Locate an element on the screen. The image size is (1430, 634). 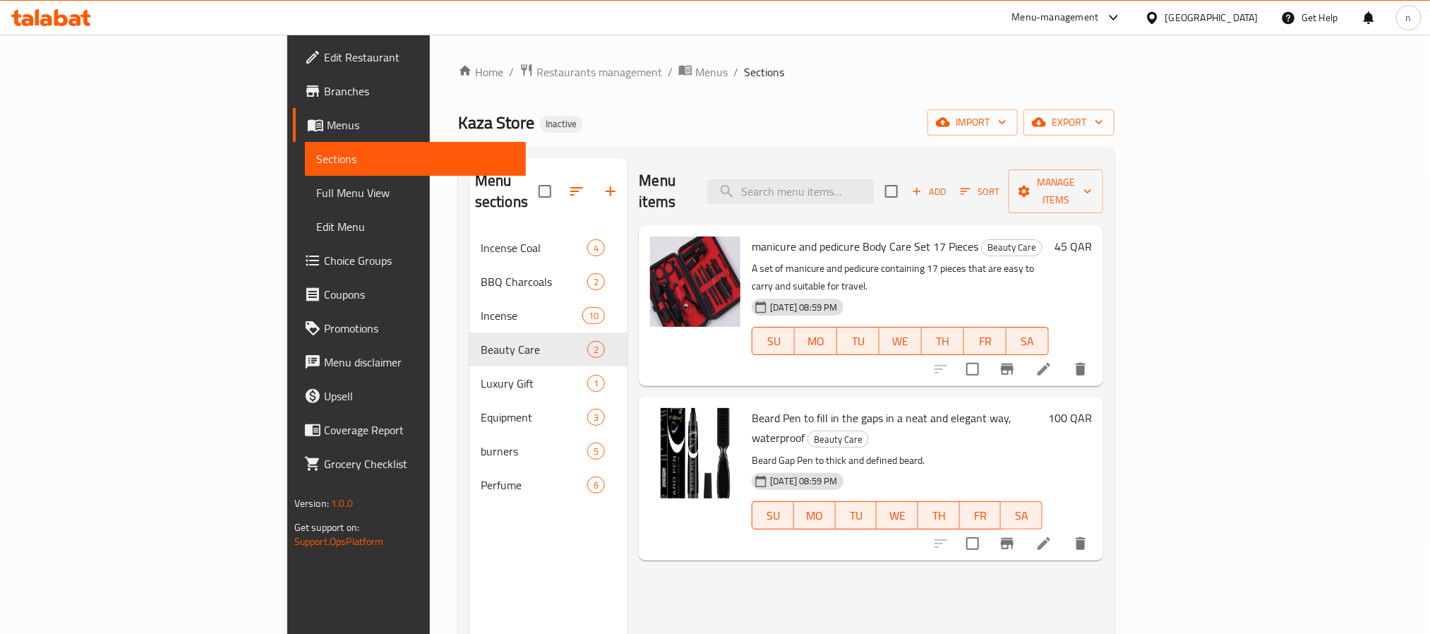
button: Branch-specific-item is located at coordinates (1007, 543).